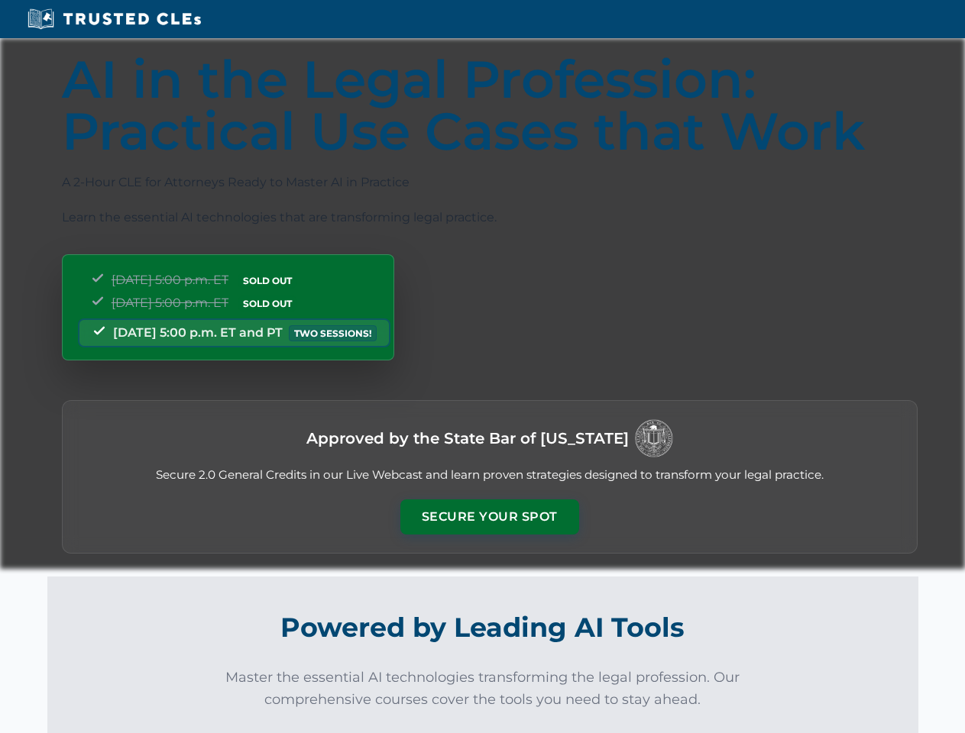 This screenshot has width=965, height=733. I want to click on p: Master the essential AI technologies transforming the legal profession. Our comprehensive courses..., so click(483, 689).